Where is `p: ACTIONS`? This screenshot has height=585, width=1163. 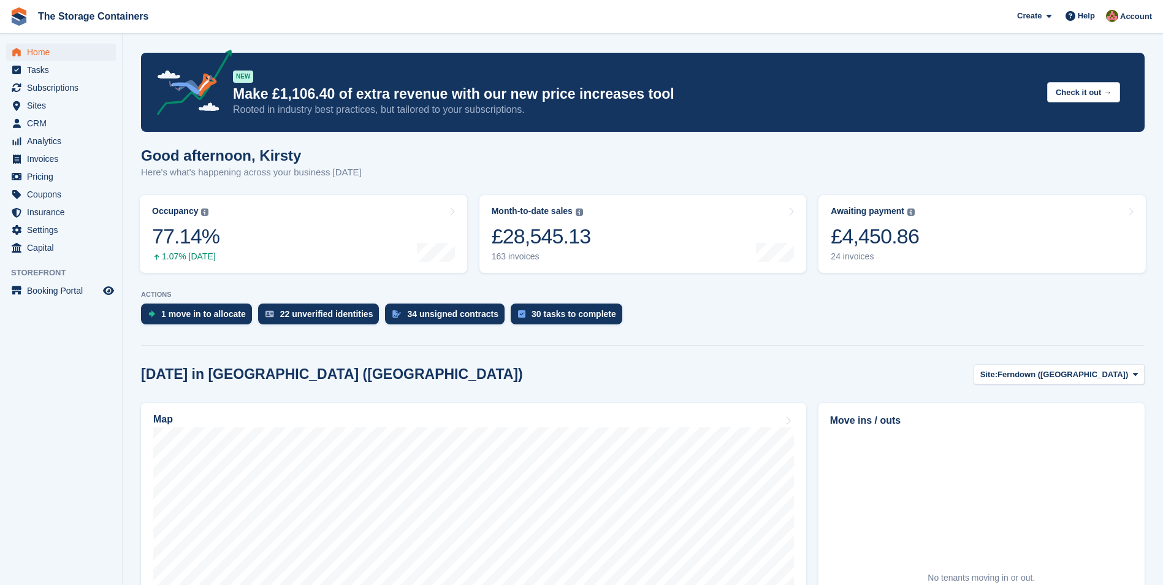 p: ACTIONS is located at coordinates (642, 294).